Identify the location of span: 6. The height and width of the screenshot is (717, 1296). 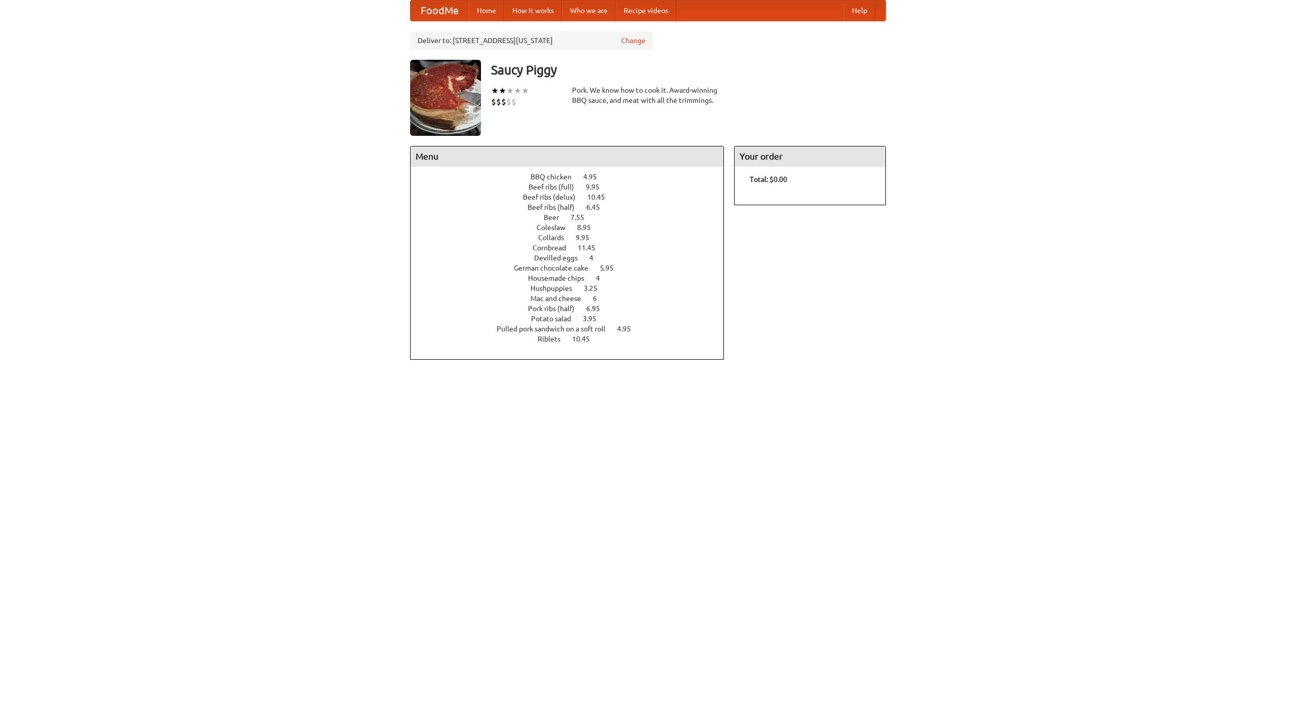
(600, 298).